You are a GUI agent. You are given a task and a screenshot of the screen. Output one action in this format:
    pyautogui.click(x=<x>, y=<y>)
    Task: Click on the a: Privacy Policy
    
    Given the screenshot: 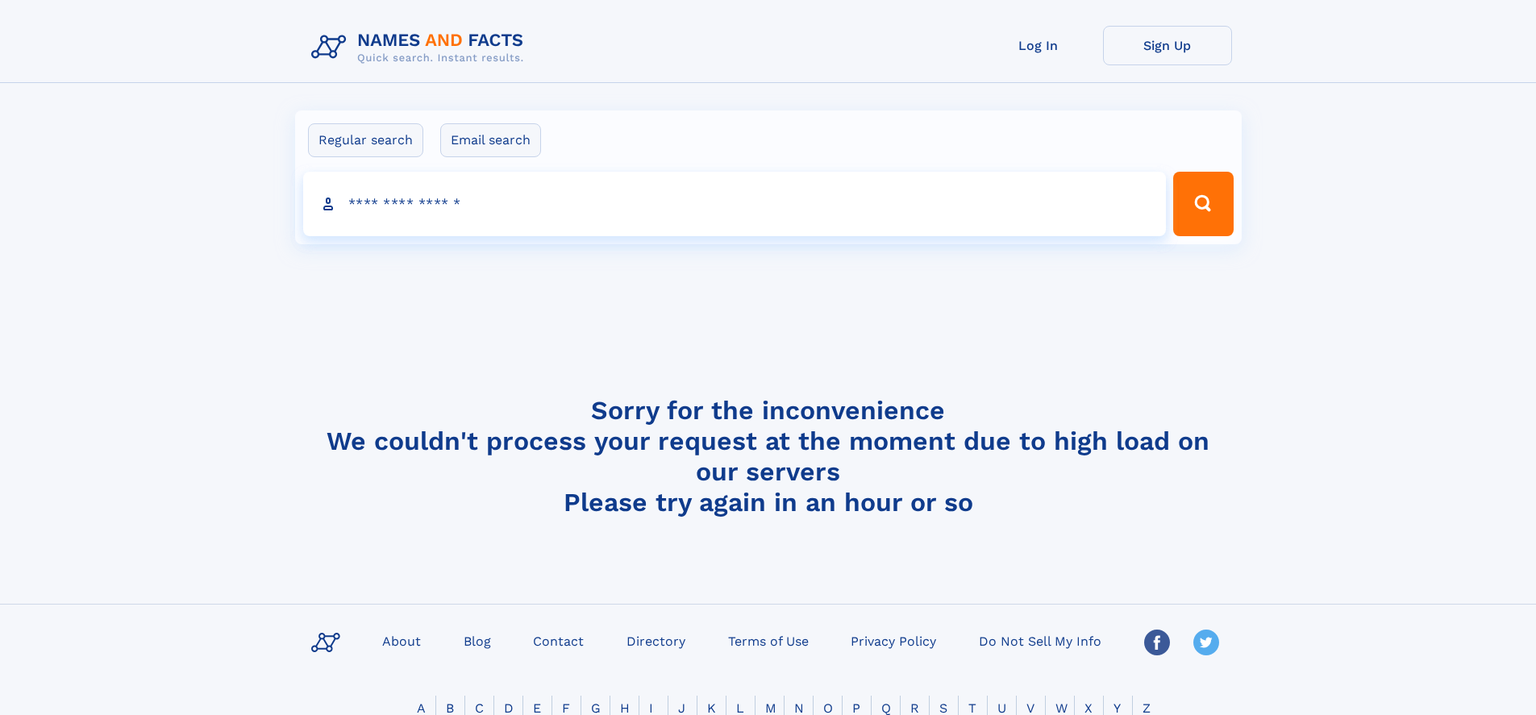 What is the action you would take?
    pyautogui.click(x=894, y=640)
    